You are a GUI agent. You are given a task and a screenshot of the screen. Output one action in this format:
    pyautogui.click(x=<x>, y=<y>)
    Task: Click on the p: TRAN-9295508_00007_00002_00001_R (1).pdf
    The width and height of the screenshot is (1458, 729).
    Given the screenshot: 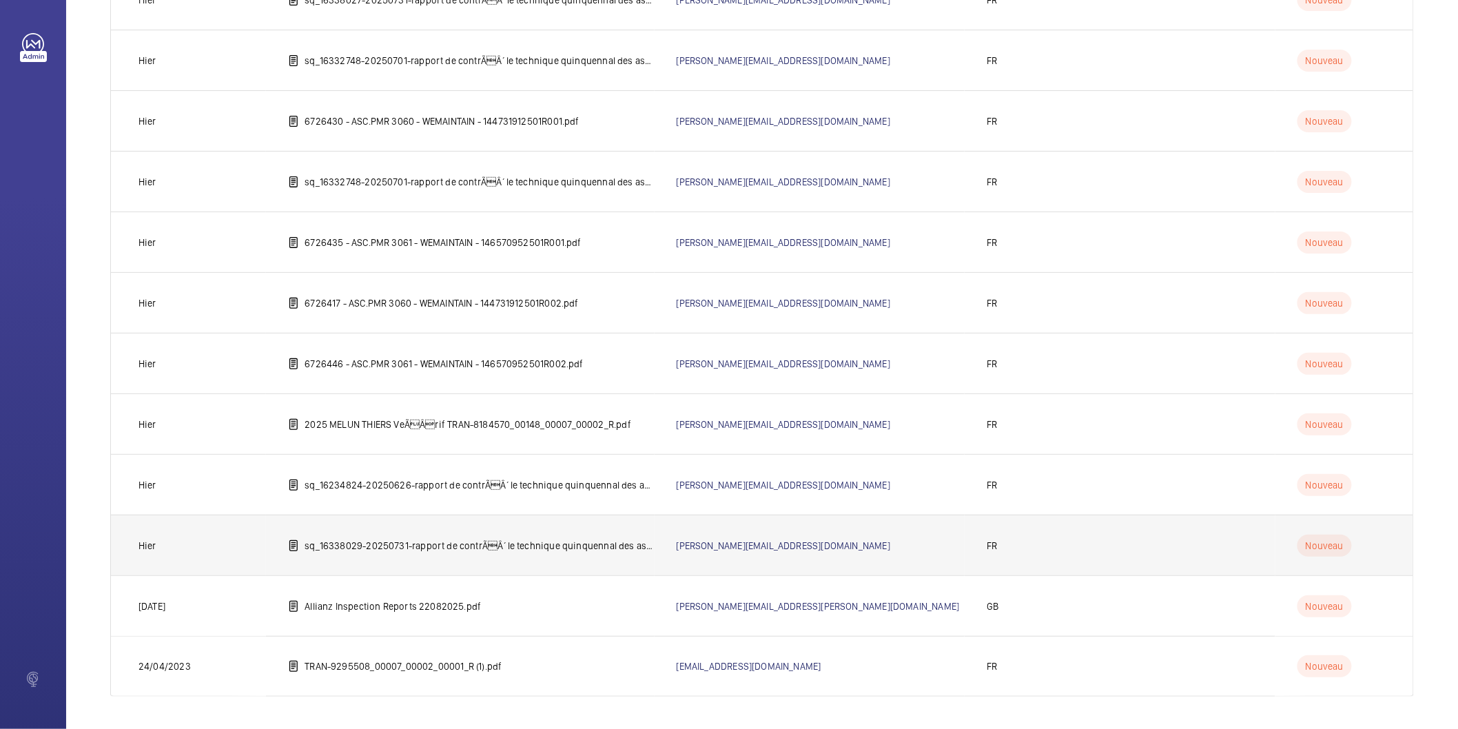 What is the action you would take?
    pyautogui.click(x=403, y=666)
    